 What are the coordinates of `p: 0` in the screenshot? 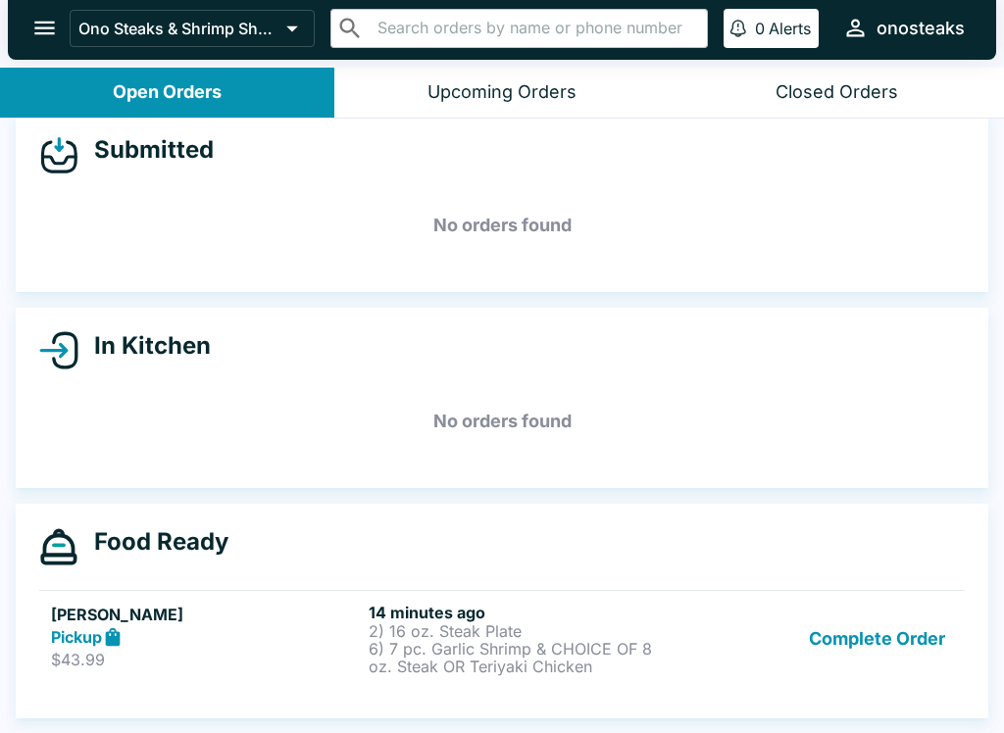 It's located at (760, 28).